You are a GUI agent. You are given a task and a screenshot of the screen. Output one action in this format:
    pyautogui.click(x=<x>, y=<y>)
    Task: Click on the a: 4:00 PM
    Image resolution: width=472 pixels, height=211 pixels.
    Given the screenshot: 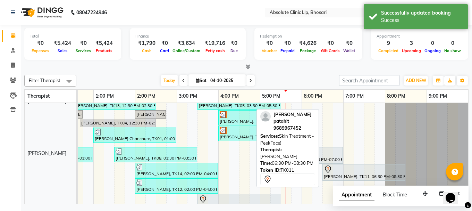 What is the action you would take?
    pyautogui.click(x=229, y=96)
    